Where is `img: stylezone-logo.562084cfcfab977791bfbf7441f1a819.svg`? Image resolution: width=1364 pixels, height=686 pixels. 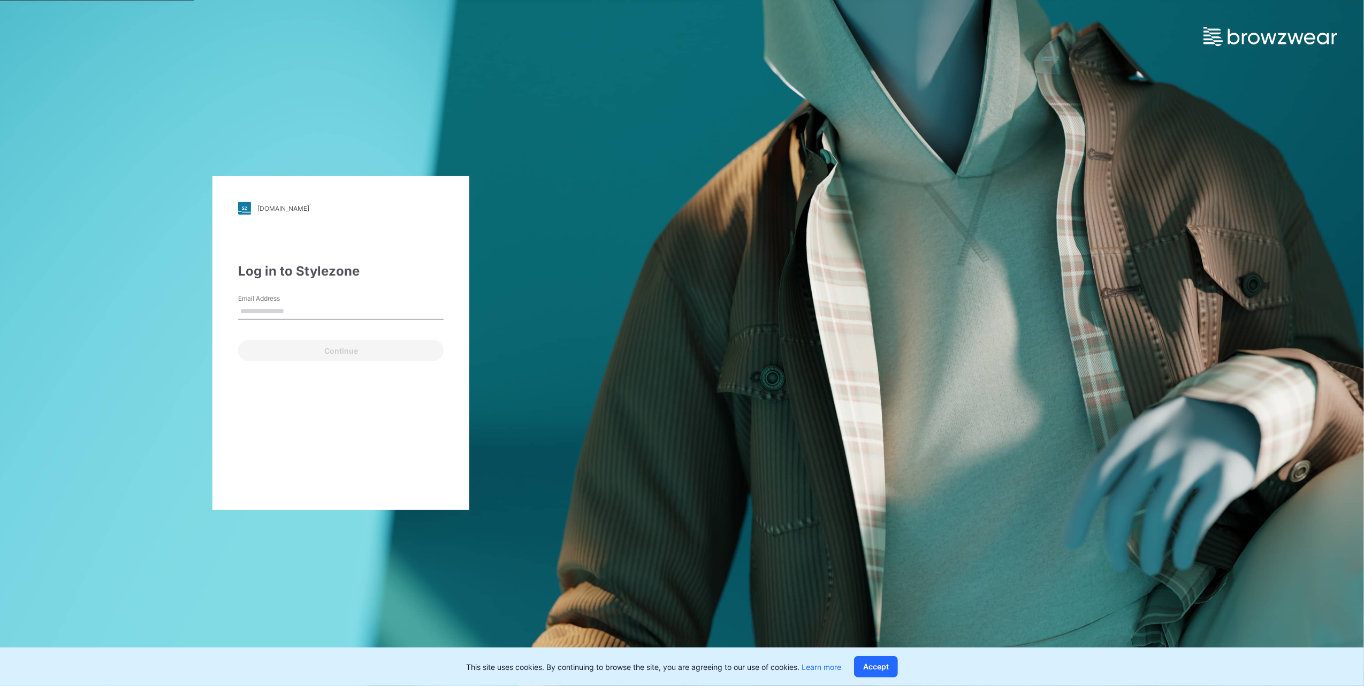 img: stylezone-logo.562084cfcfab977791bfbf7441f1a819.svg is located at coordinates (245, 208).